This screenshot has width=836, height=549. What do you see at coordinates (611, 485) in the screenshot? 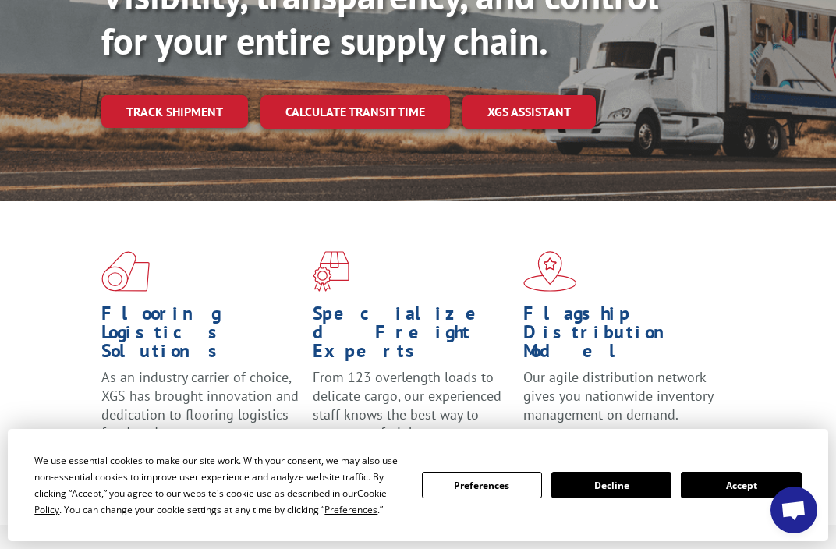
I see `button: Decline` at bounding box center [611, 485].